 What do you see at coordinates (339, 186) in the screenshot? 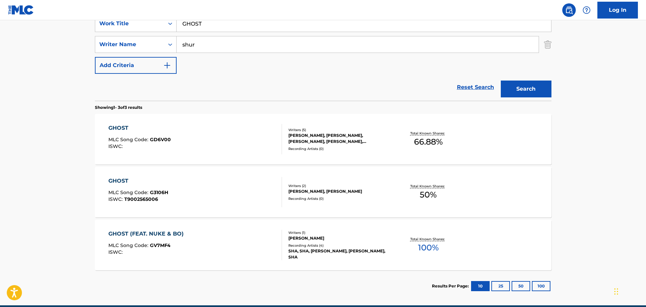
I see `div: Writers ( 2 )` at bounding box center [339, 186].